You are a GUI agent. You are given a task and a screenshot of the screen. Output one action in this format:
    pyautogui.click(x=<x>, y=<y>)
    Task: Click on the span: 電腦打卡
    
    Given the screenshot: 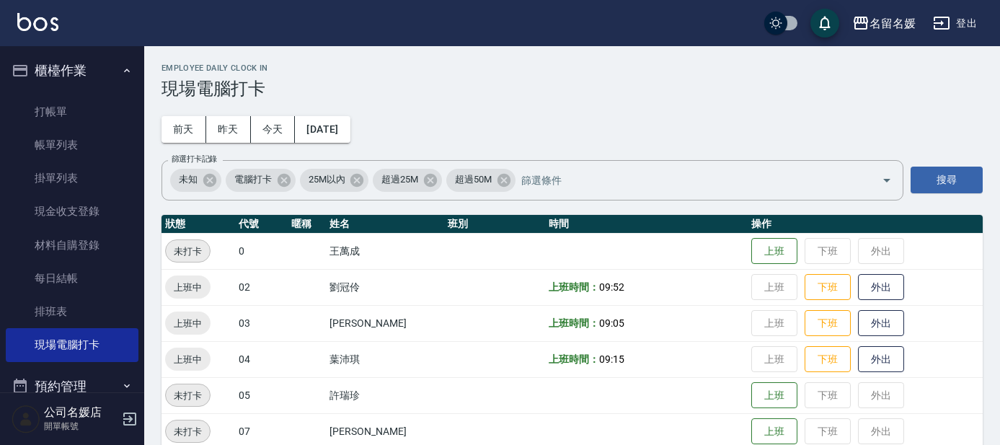 What is the action you would take?
    pyautogui.click(x=253, y=180)
    